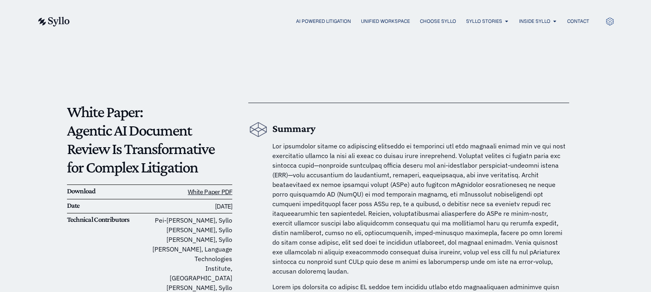 The height and width of the screenshot is (292, 651). I want to click on span: Choose Syllo, so click(438, 21).